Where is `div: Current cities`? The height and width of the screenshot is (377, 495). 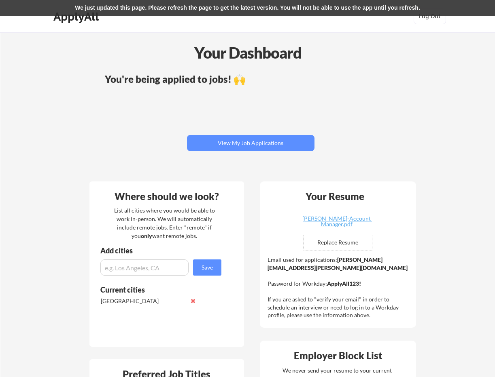 div: Current cities is located at coordinates (156, 290).